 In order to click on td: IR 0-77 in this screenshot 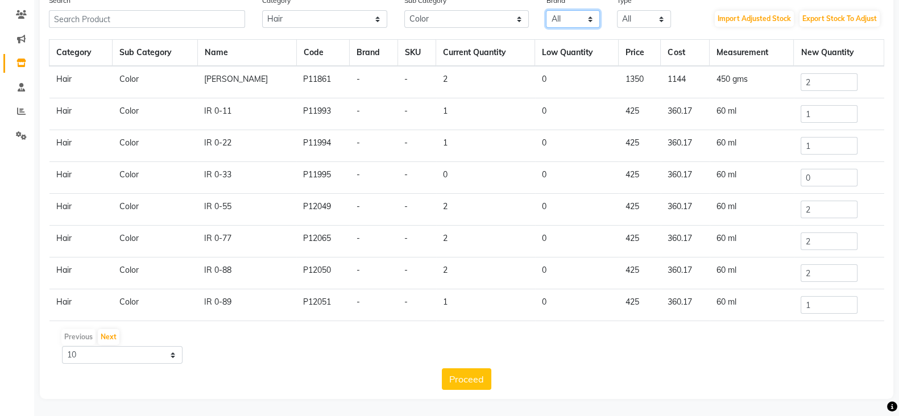, I will do `click(247, 242)`.